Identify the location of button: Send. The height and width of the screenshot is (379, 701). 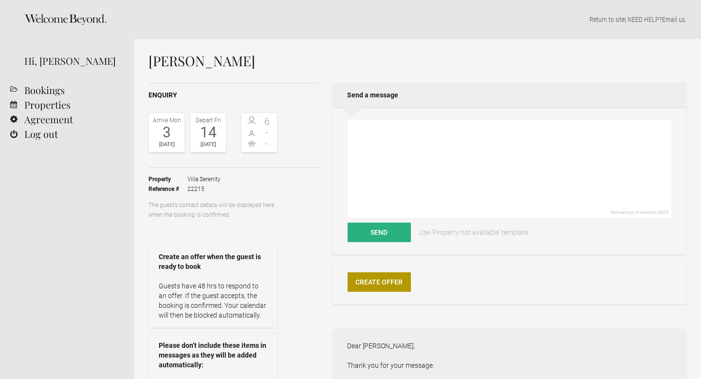
(379, 232).